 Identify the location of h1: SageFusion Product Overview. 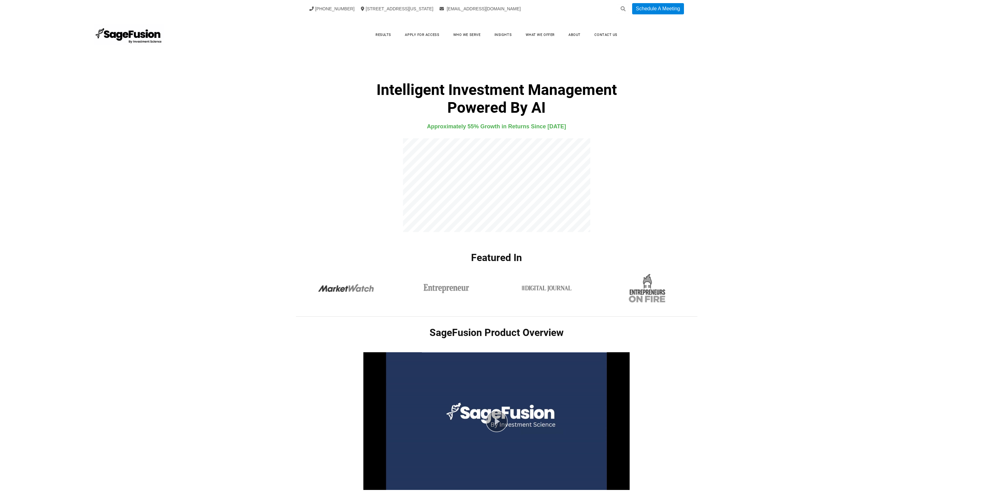
(497, 333).